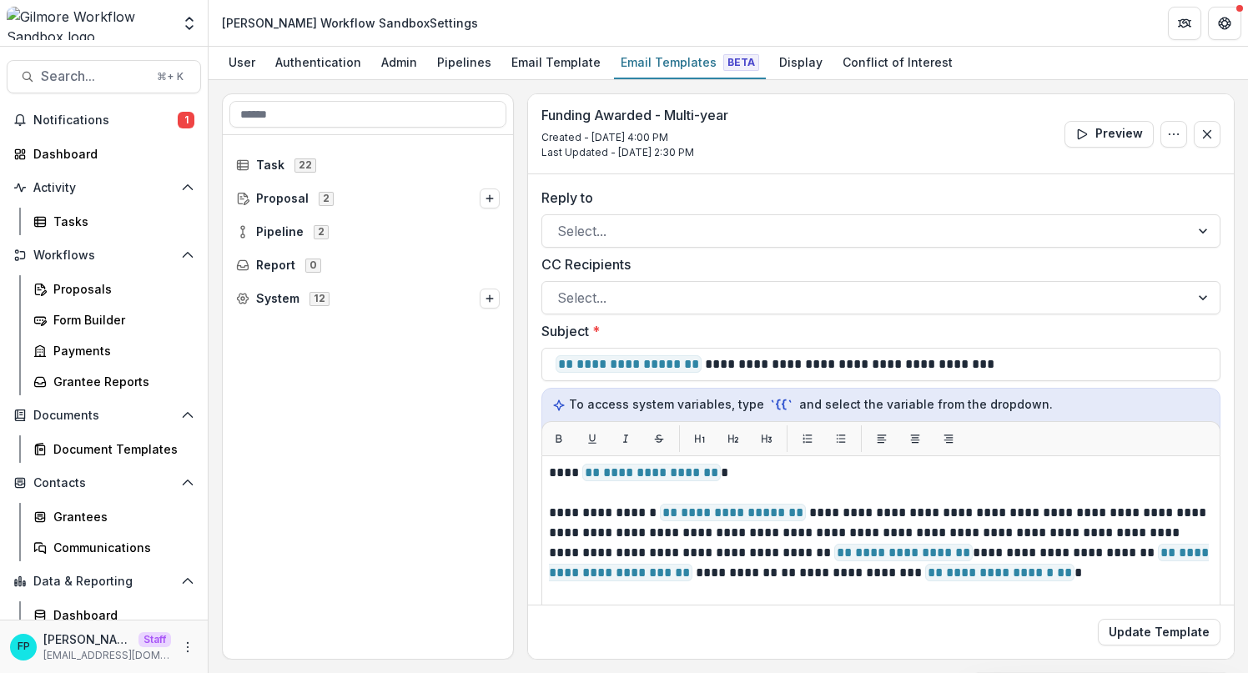 The image size is (1248, 673). Describe the element at coordinates (113, 449) in the screenshot. I see `a: Document Templates` at that location.